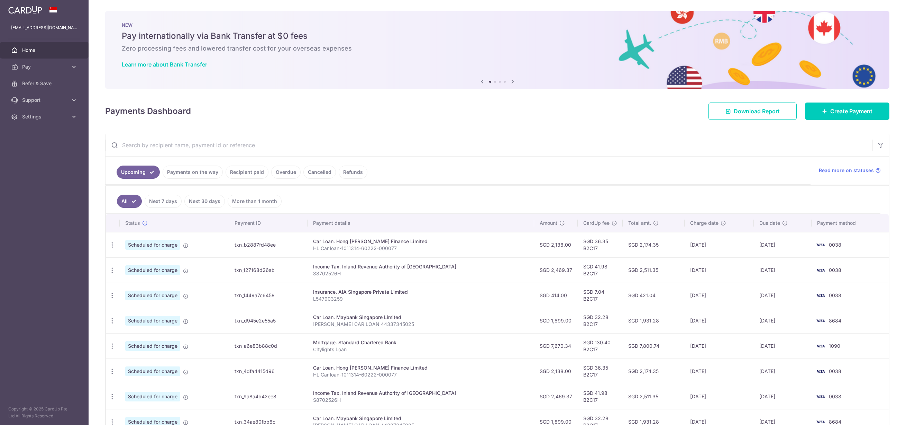 The image size is (906, 425). Describe the element at coordinates (835, 345) in the screenshot. I see `span: 1090` at that location.